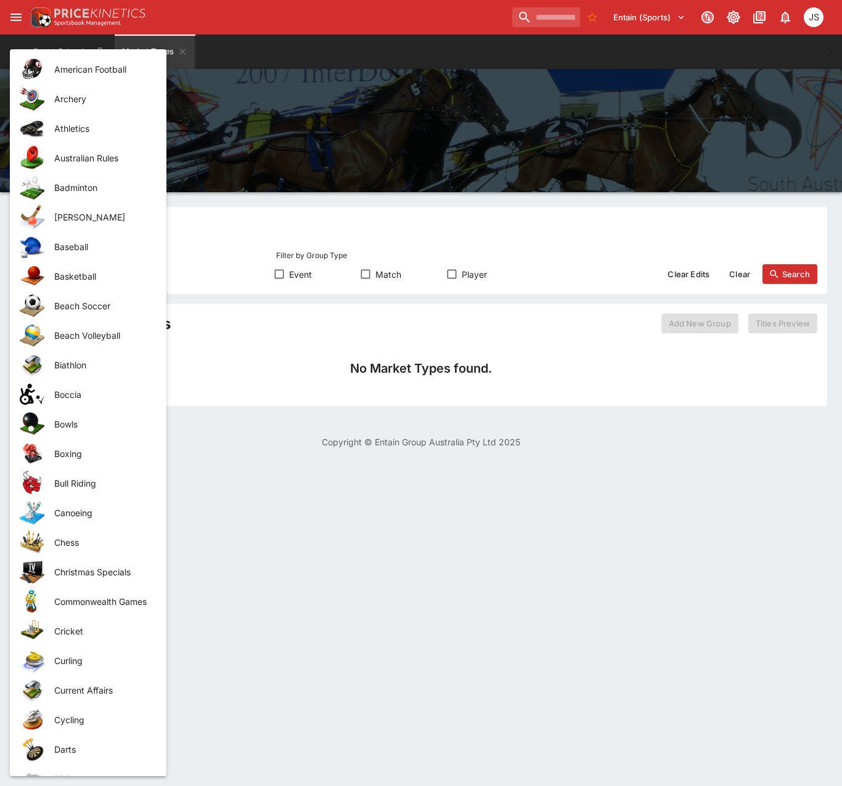  Describe the element at coordinates (32, 631) in the screenshot. I see `img: cricket.png` at that location.